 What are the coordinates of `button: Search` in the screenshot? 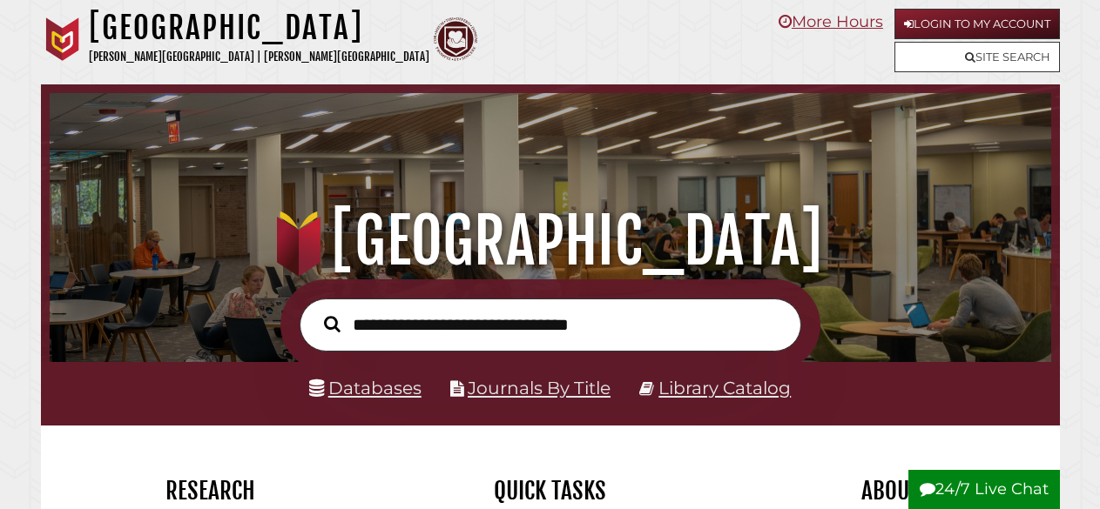 It's located at (332, 324).